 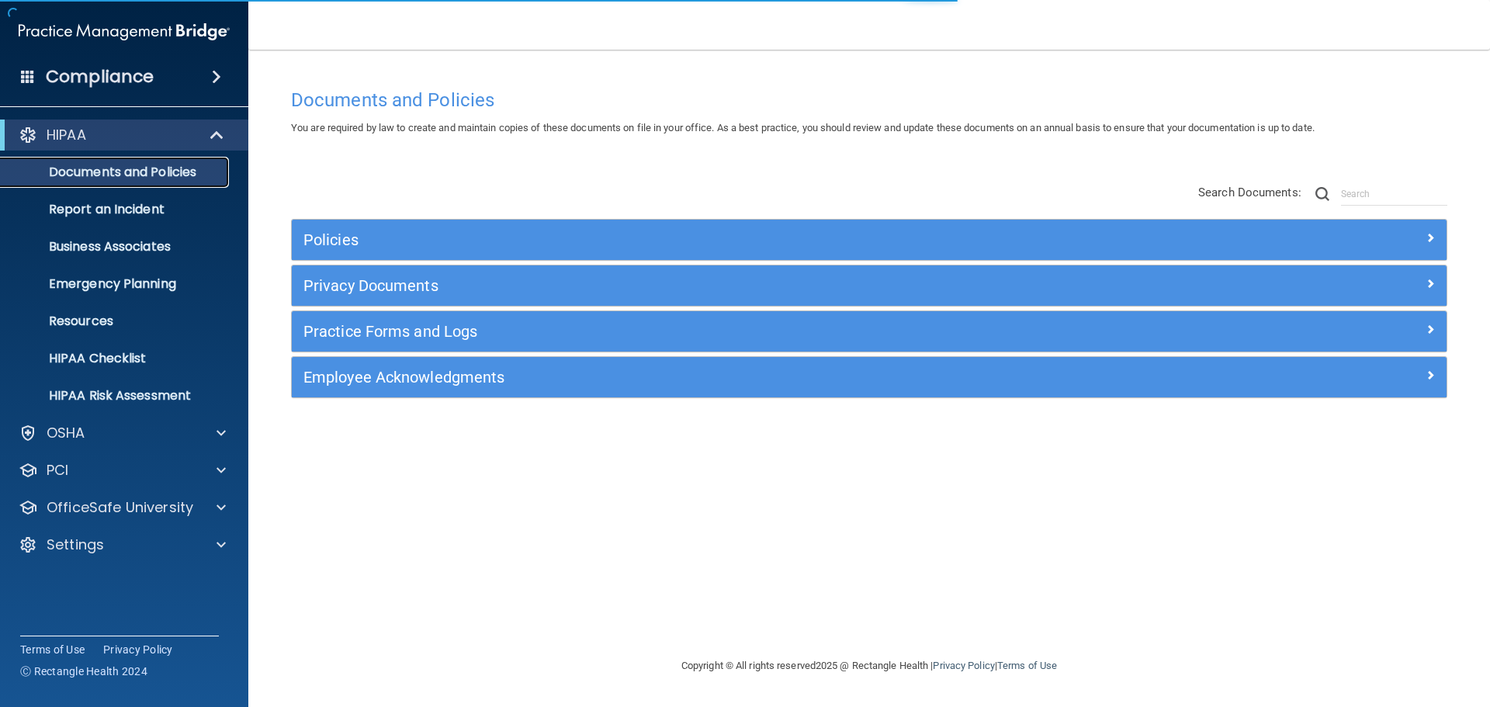 I want to click on a: HIPAA, so click(x=122, y=135).